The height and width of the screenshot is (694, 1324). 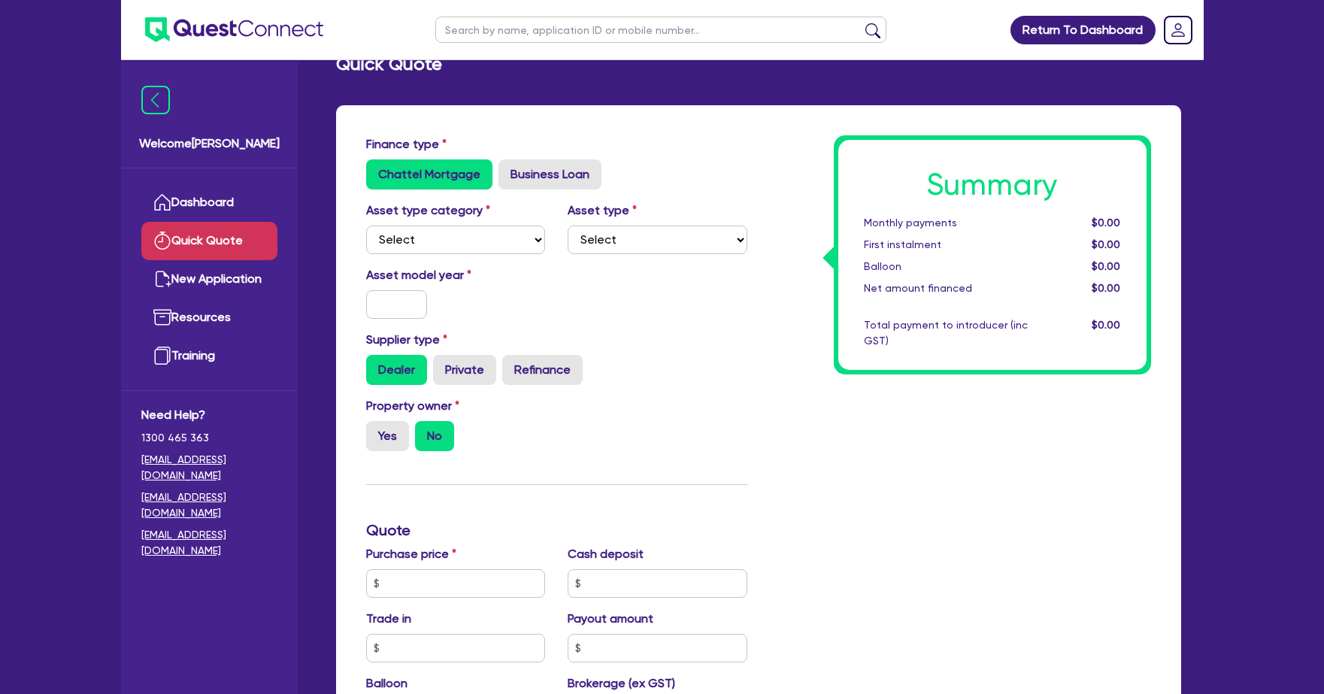 I want to click on a: Dropdown toggle, so click(x=1178, y=30).